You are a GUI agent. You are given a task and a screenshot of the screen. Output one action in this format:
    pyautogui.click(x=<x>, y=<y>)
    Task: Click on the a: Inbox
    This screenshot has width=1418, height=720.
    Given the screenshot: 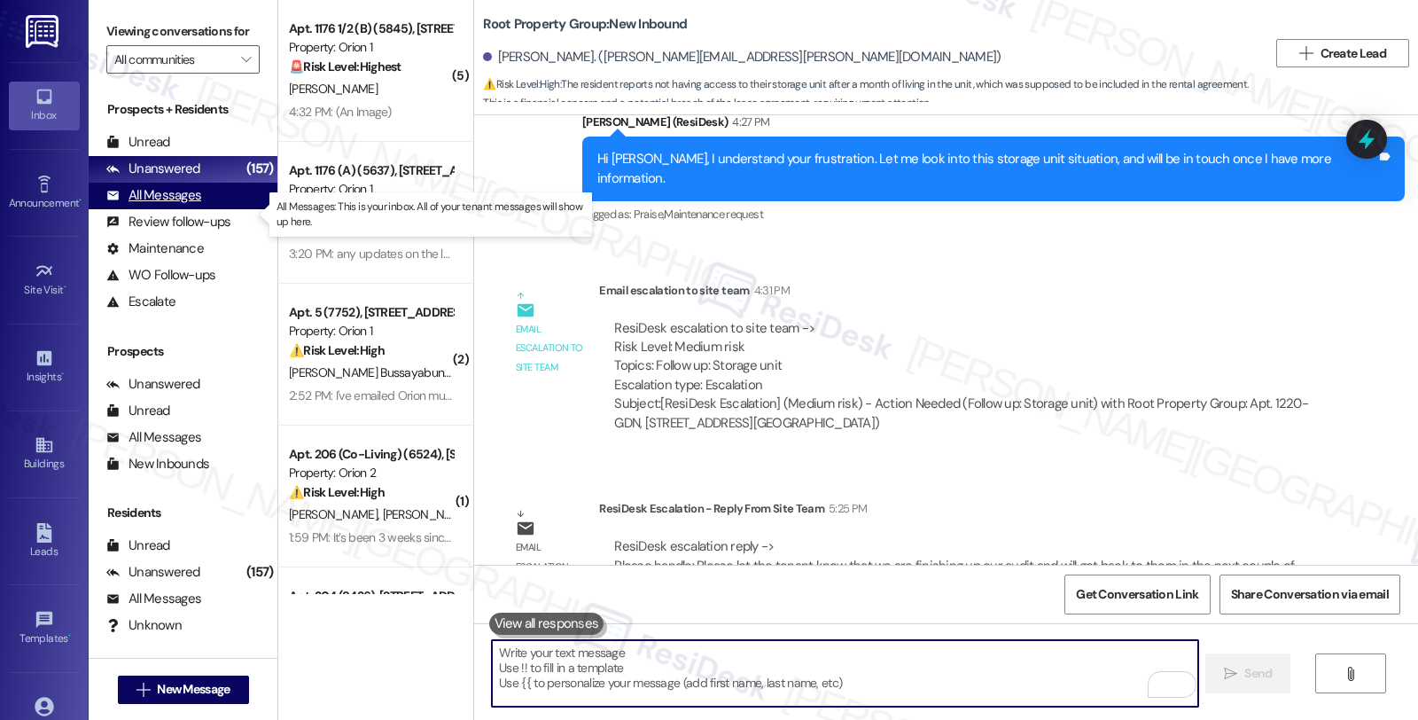 What is the action you would take?
    pyautogui.click(x=44, y=105)
    